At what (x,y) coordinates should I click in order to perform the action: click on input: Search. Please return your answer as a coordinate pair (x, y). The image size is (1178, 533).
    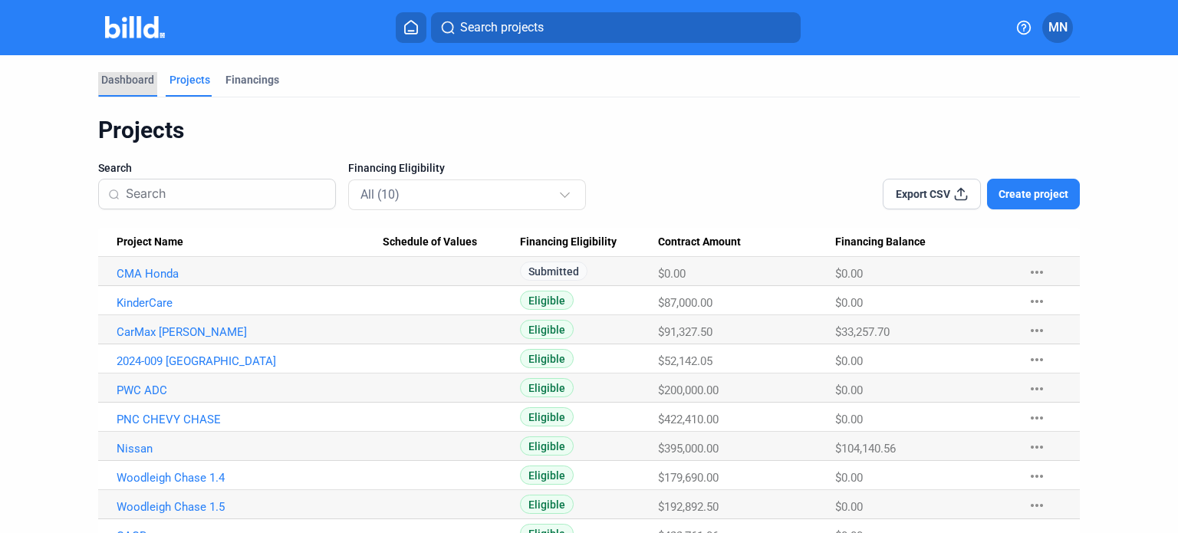
    Looking at the image, I should click on (225, 194).